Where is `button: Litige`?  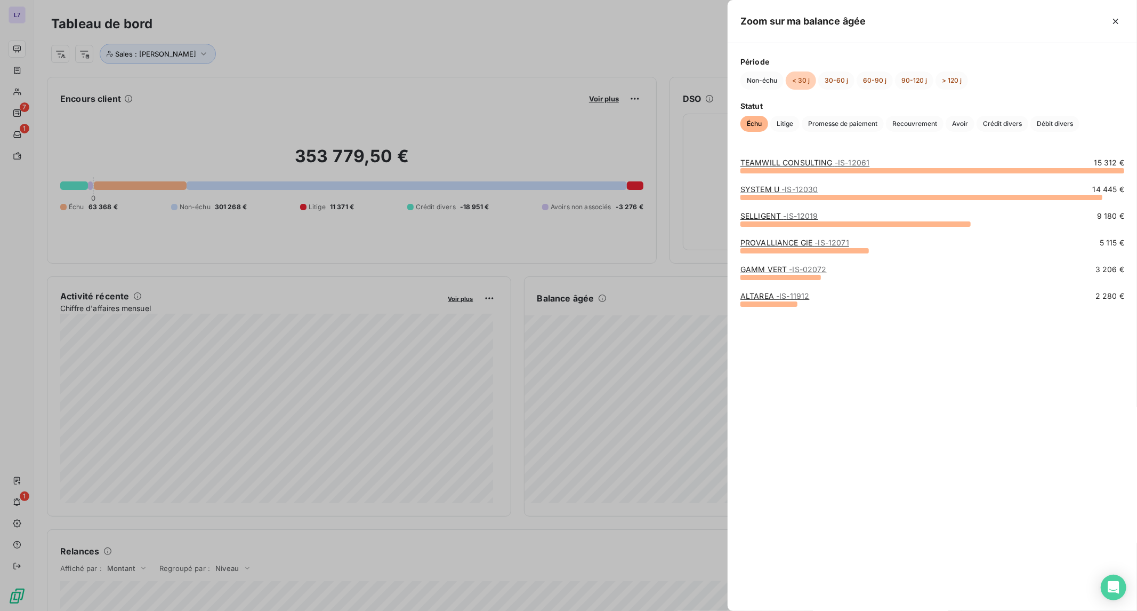 button: Litige is located at coordinates (785, 124).